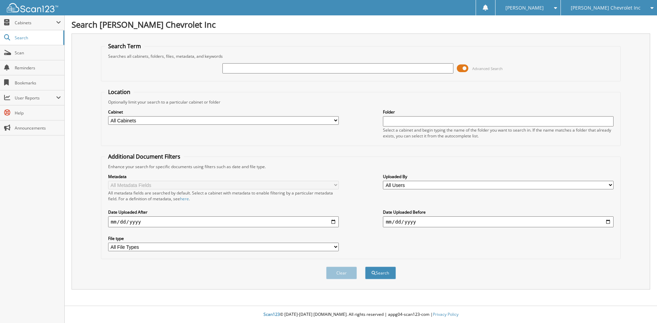  Describe the element at coordinates (361, 102) in the screenshot. I see `div: Optionally limit your search to a particular cabinet or folder` at that location.